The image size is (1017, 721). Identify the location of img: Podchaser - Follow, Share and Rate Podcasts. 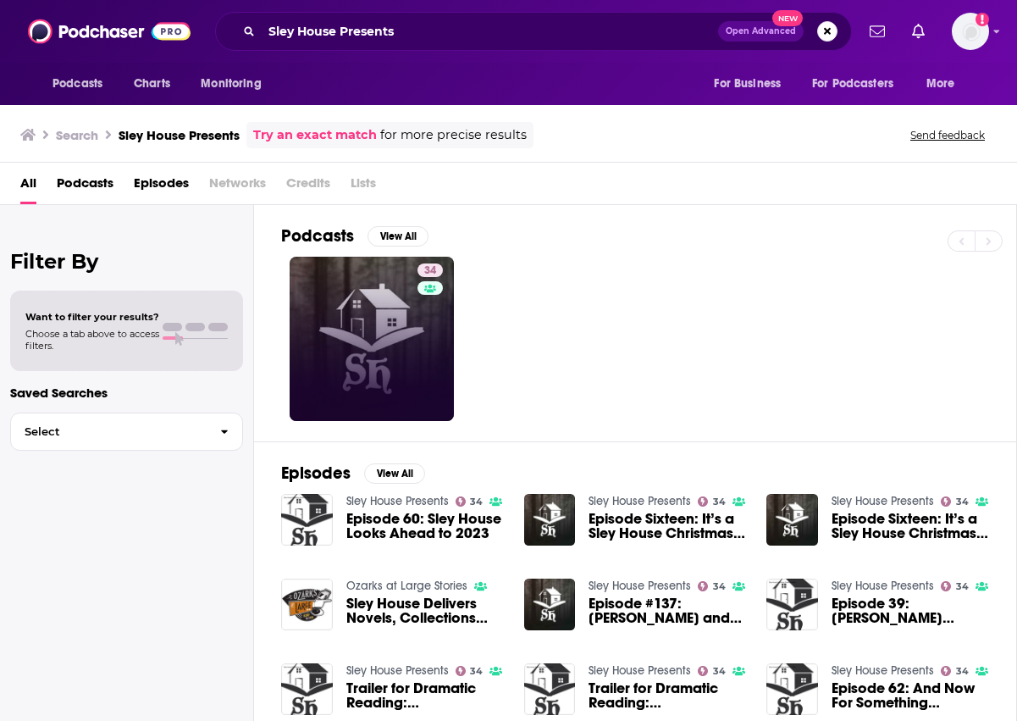
(109, 31).